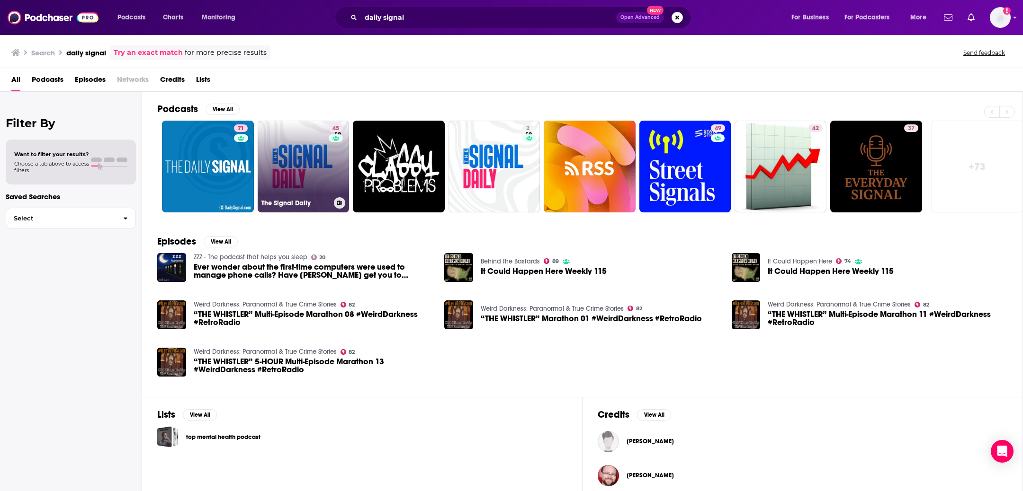  Describe the element at coordinates (241, 128) in the screenshot. I see `a: 71` at that location.